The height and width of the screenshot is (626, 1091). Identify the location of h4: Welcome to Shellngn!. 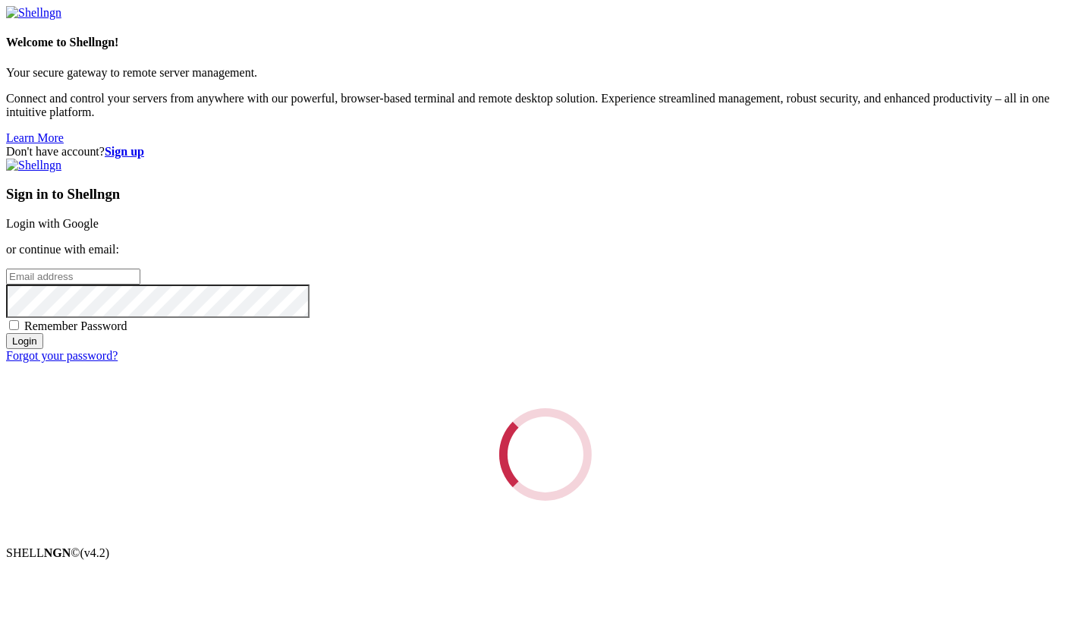
(546, 42).